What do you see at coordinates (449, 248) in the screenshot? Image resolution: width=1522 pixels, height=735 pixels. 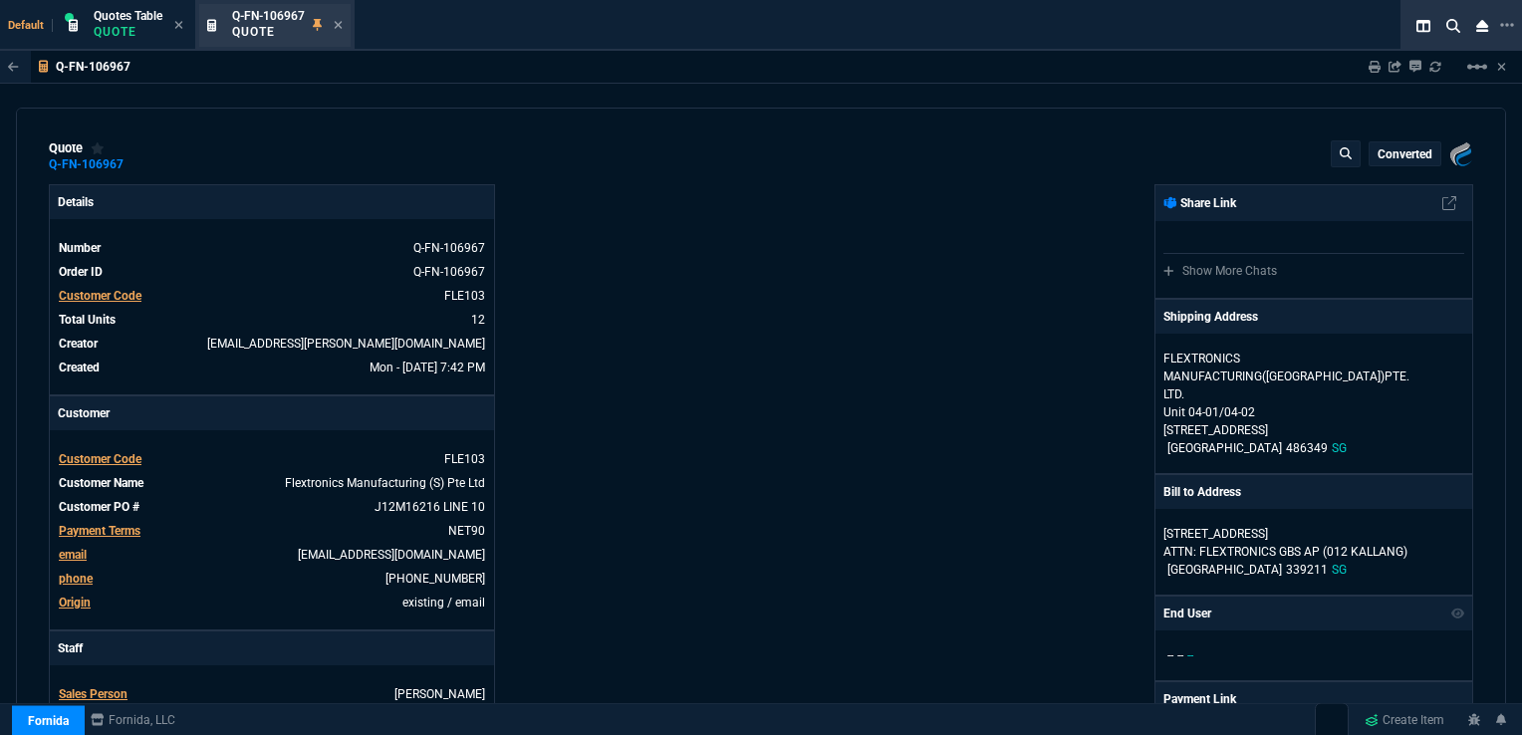 I see `span: See Marketplace Order` at bounding box center [449, 248].